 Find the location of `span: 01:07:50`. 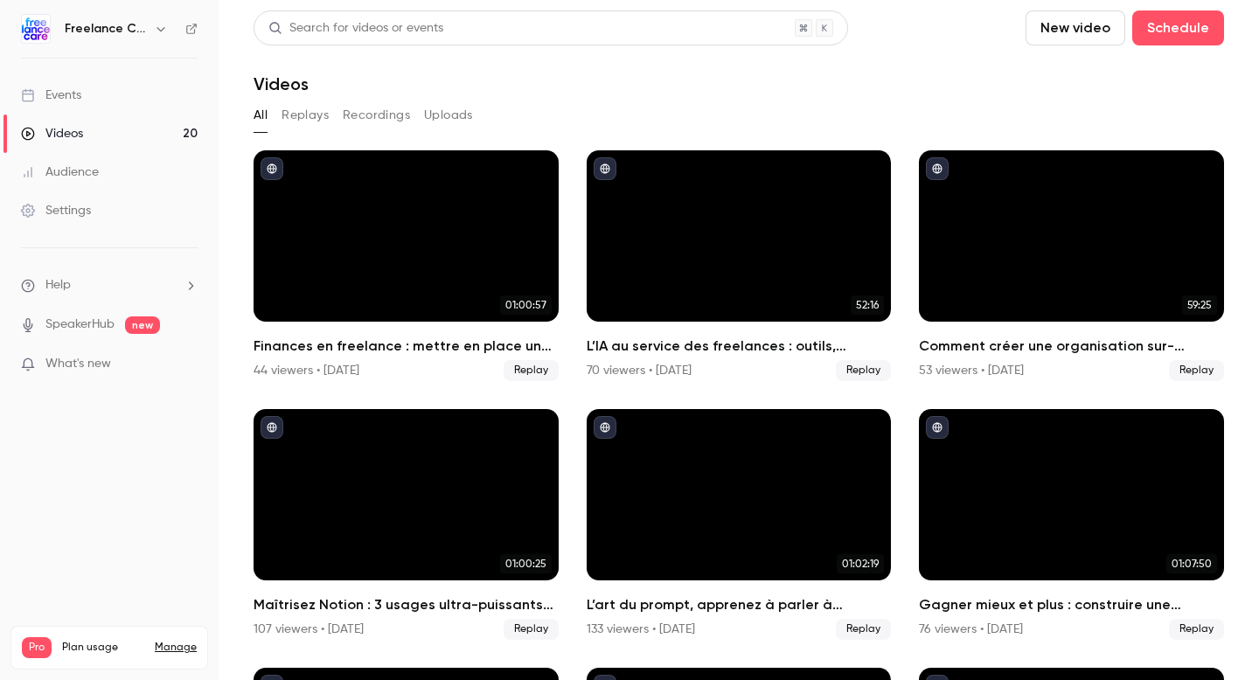

span: 01:07:50 is located at coordinates (1192, 564).